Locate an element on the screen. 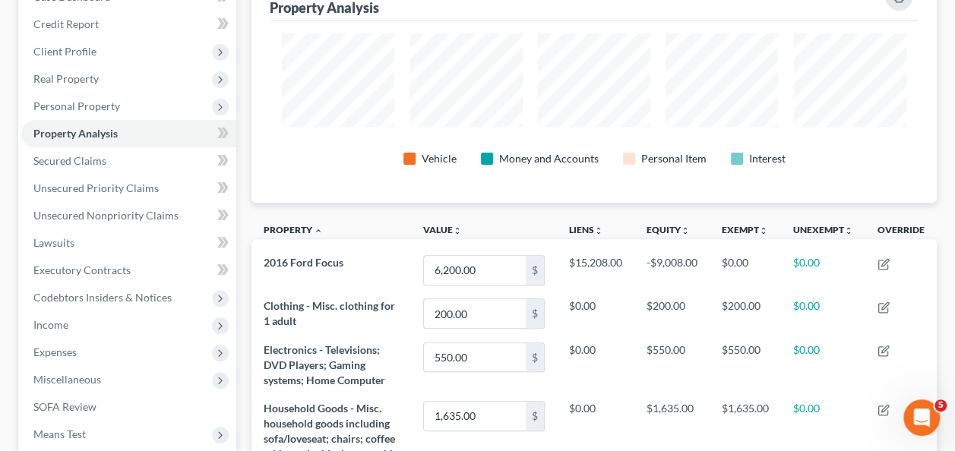 The height and width of the screenshot is (451, 955). a: Property expand_less is located at coordinates (293, 229).